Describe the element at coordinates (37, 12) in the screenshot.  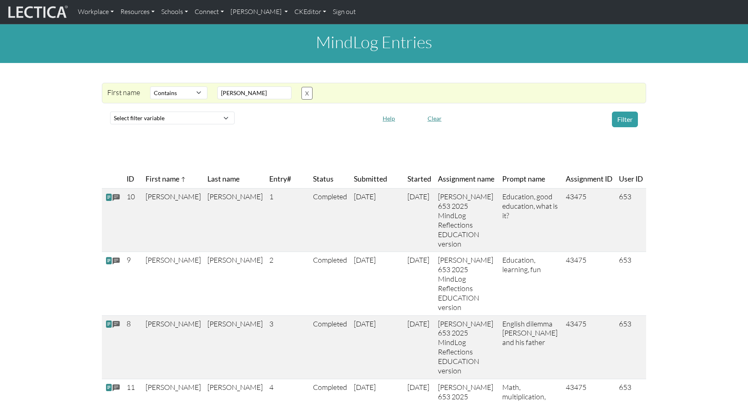
I see `img: lecticalive` at that location.